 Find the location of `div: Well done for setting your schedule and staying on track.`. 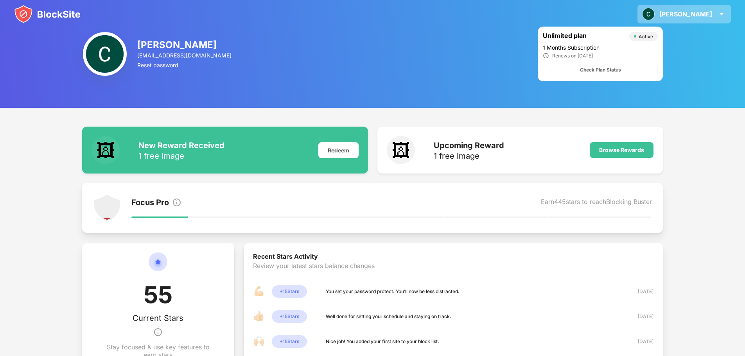

div: Well done for setting your schedule and staying on track. is located at coordinates (388, 317).